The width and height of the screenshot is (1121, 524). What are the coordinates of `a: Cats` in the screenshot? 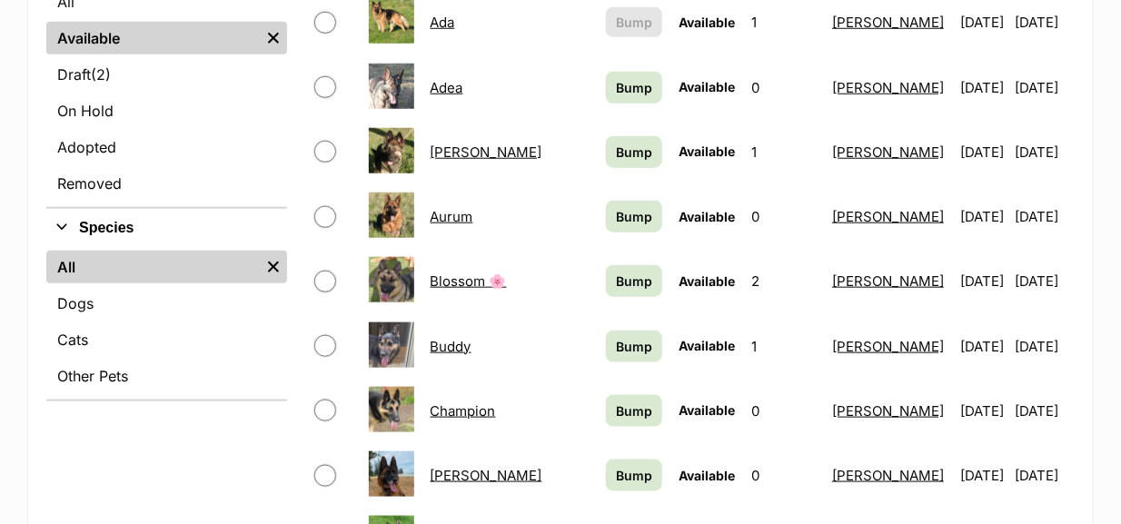 It's located at (166, 340).